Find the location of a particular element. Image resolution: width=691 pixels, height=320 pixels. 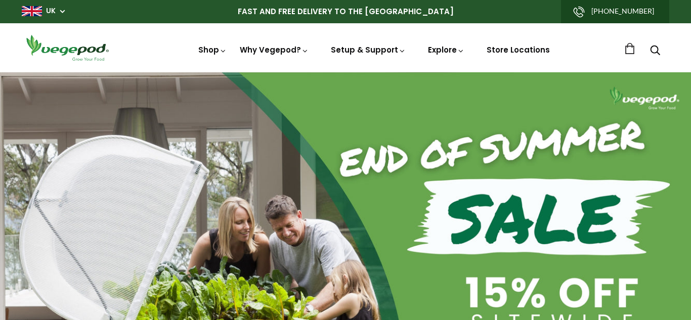

a: Store Locations is located at coordinates (518, 50).